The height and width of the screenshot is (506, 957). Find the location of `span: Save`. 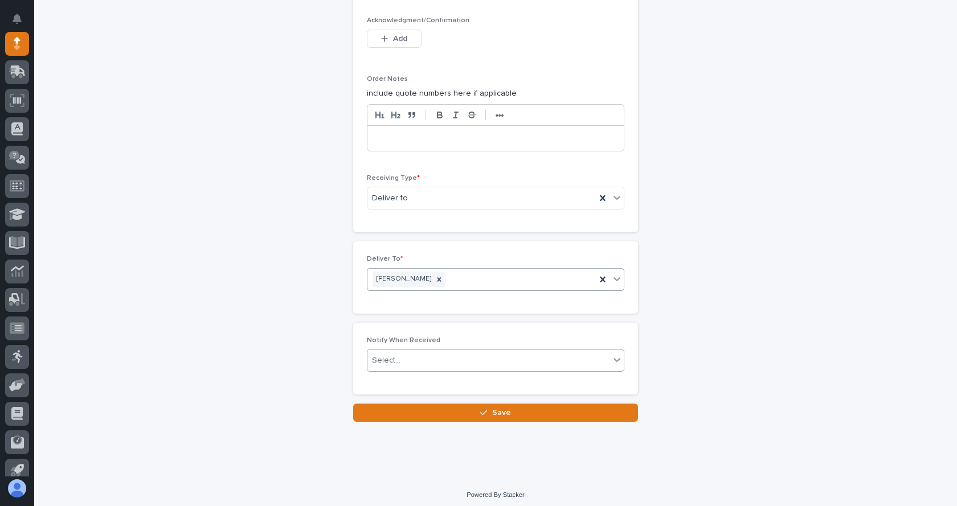

span: Save is located at coordinates (501, 413).